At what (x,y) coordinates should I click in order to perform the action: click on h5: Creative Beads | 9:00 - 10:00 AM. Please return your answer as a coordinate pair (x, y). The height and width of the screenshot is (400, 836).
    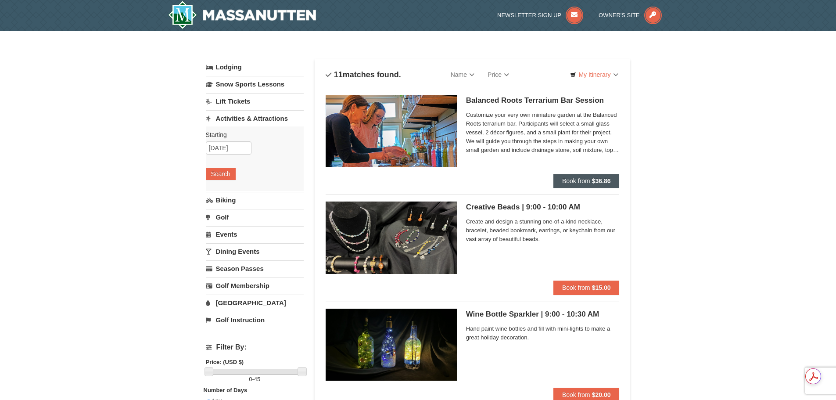
    Looking at the image, I should click on (543, 207).